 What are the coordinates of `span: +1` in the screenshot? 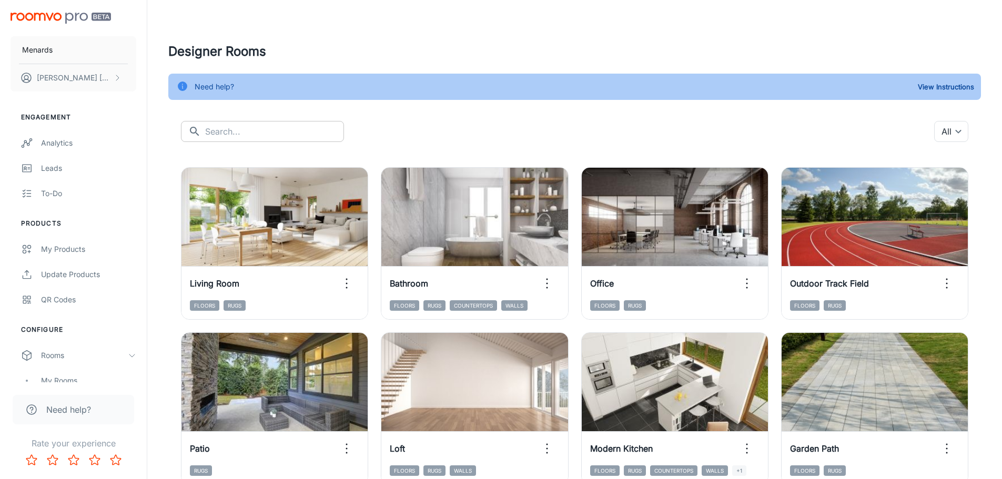 It's located at (739, 471).